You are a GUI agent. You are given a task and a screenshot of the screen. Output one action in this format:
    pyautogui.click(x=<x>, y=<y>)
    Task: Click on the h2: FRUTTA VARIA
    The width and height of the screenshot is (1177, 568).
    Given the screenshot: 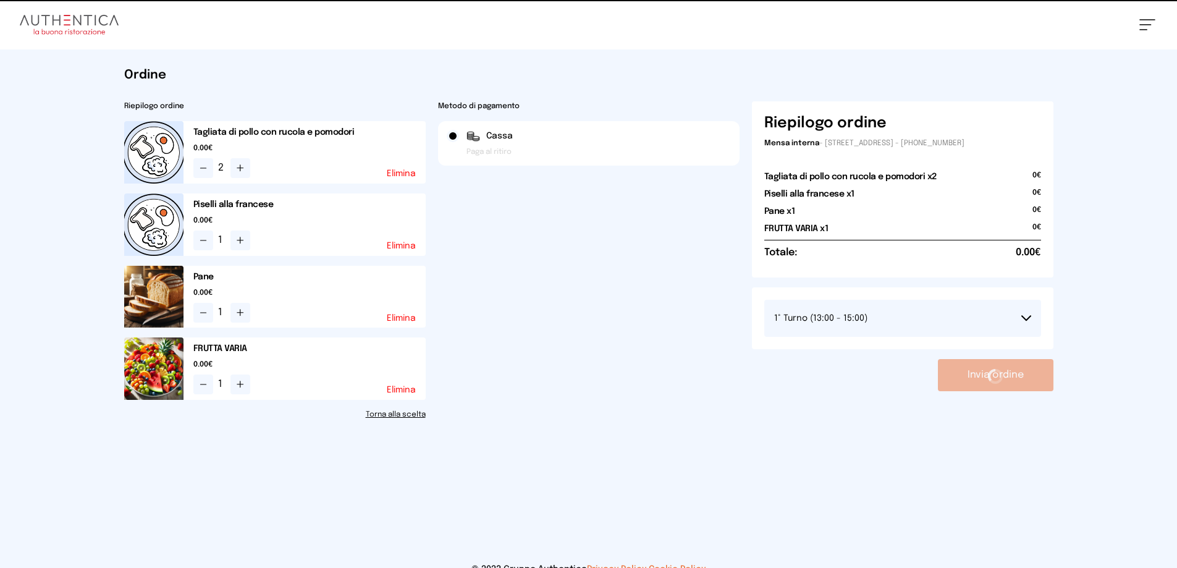 What is the action you would take?
    pyautogui.click(x=309, y=348)
    